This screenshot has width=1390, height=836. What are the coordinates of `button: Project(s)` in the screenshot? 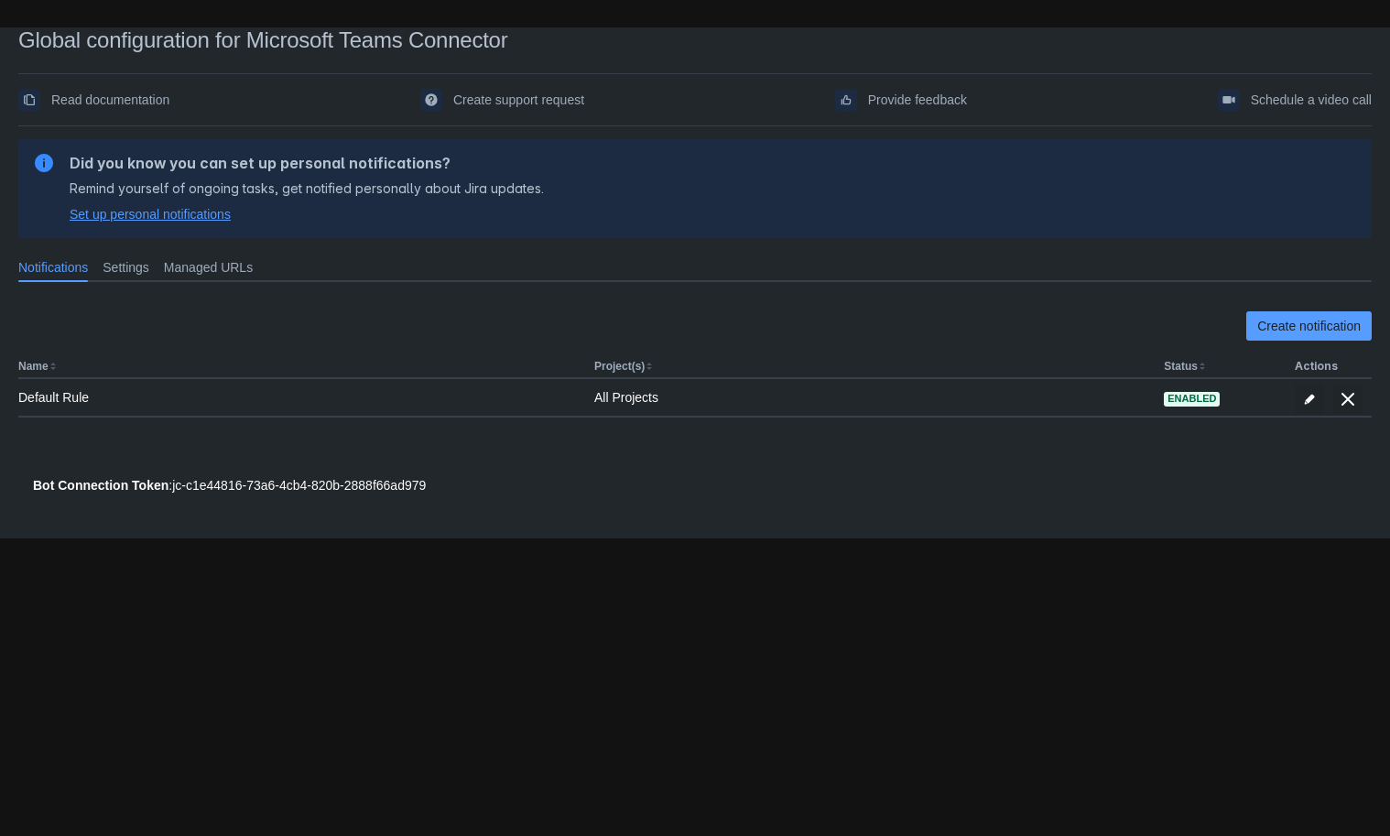 It's located at (619, 366).